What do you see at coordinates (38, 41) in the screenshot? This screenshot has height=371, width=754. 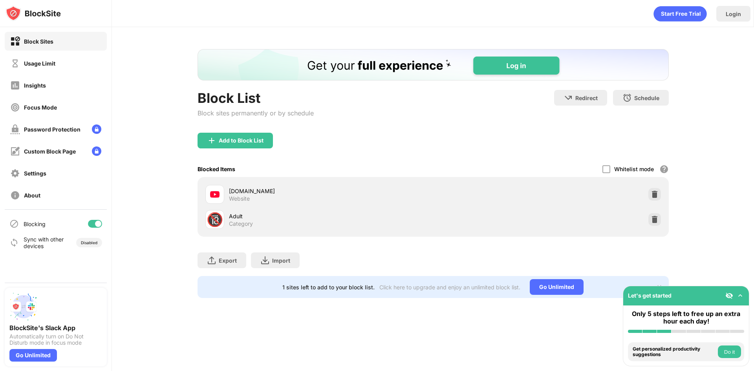 I see `div: Block Sites` at bounding box center [38, 41].